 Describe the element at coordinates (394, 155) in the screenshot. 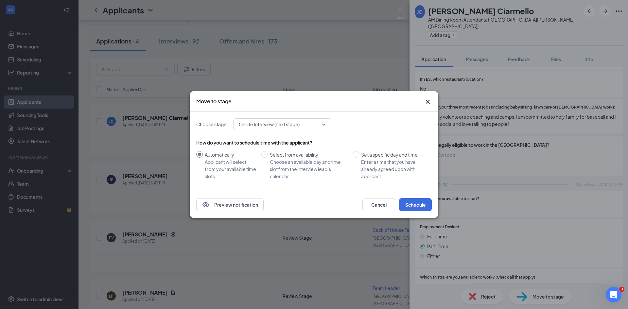

I see `div: Set a specific day and time` at that location.